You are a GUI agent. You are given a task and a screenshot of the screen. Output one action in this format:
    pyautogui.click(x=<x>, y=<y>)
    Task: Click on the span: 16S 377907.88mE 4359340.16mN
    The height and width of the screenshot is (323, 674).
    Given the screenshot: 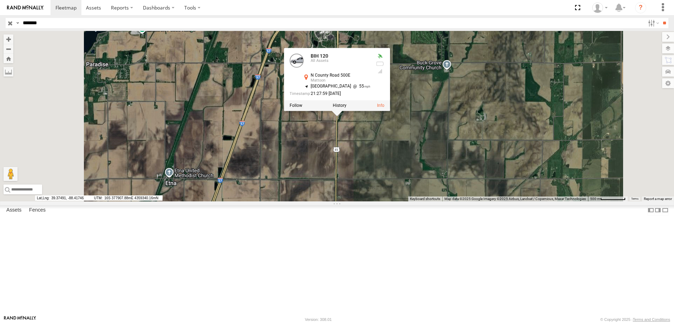 What is the action you would take?
    pyautogui.click(x=127, y=198)
    